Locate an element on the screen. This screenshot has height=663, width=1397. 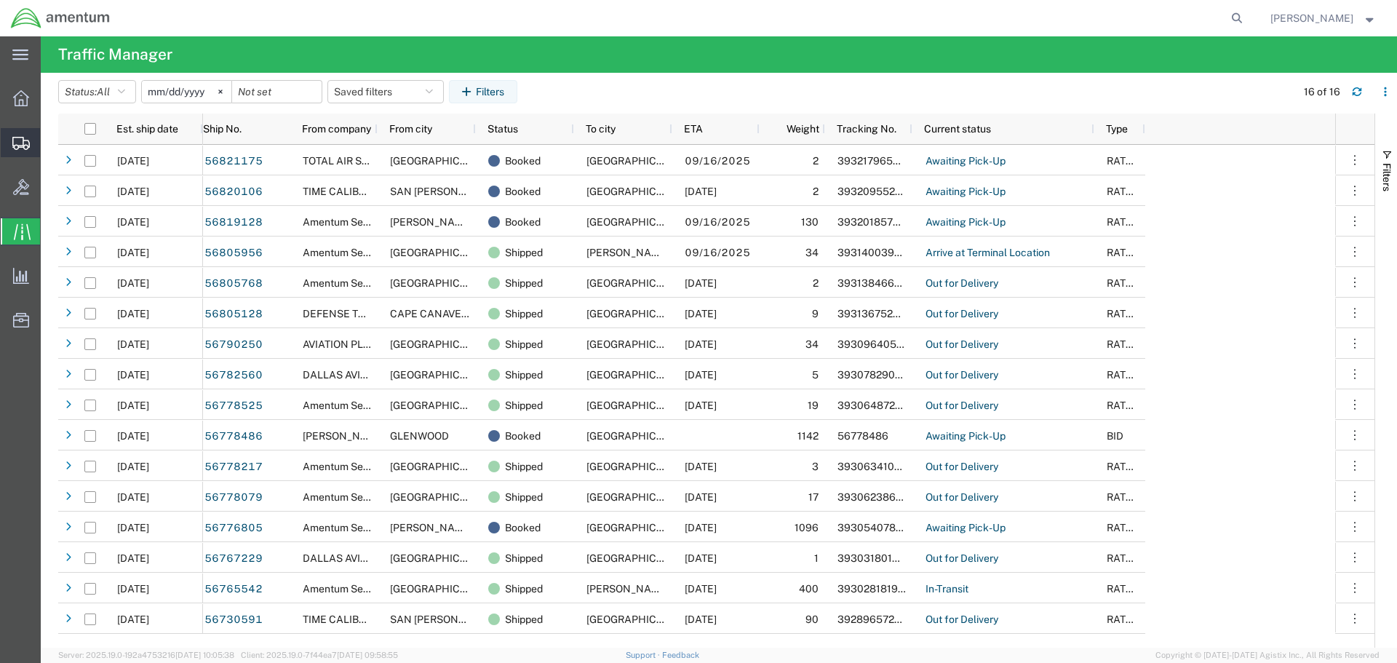
span: Est. ship date is located at coordinates (147, 129).